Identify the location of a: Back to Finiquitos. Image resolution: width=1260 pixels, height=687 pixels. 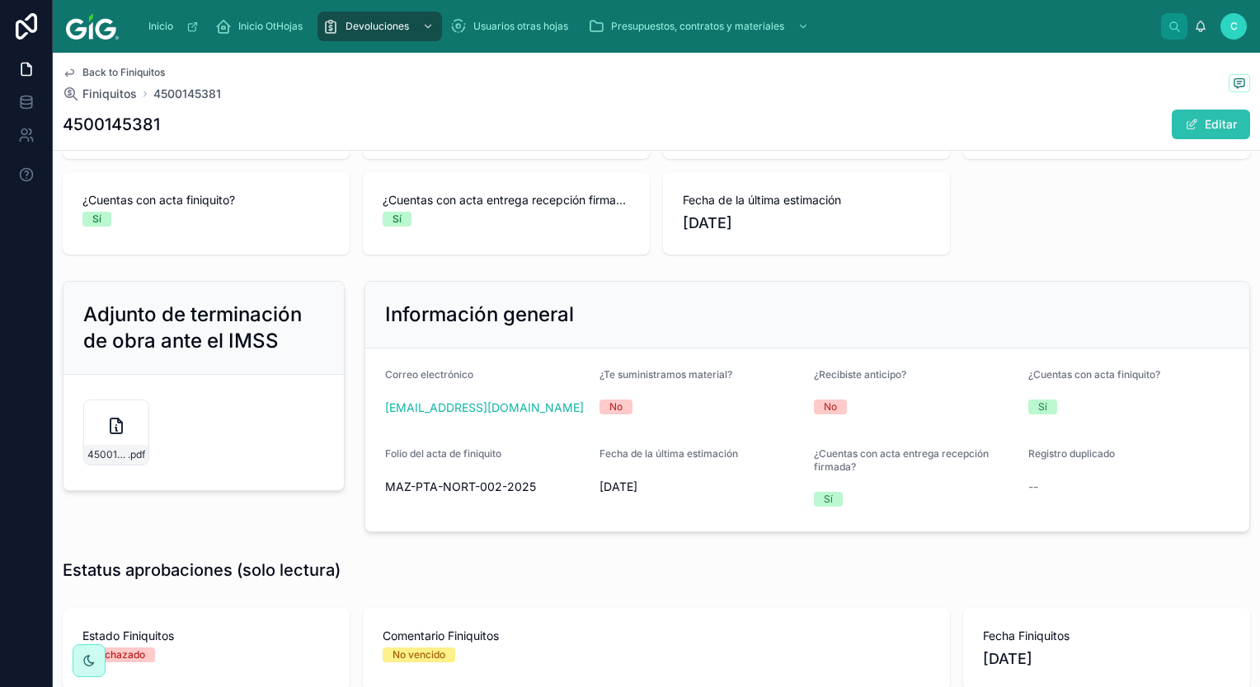
(114, 73).